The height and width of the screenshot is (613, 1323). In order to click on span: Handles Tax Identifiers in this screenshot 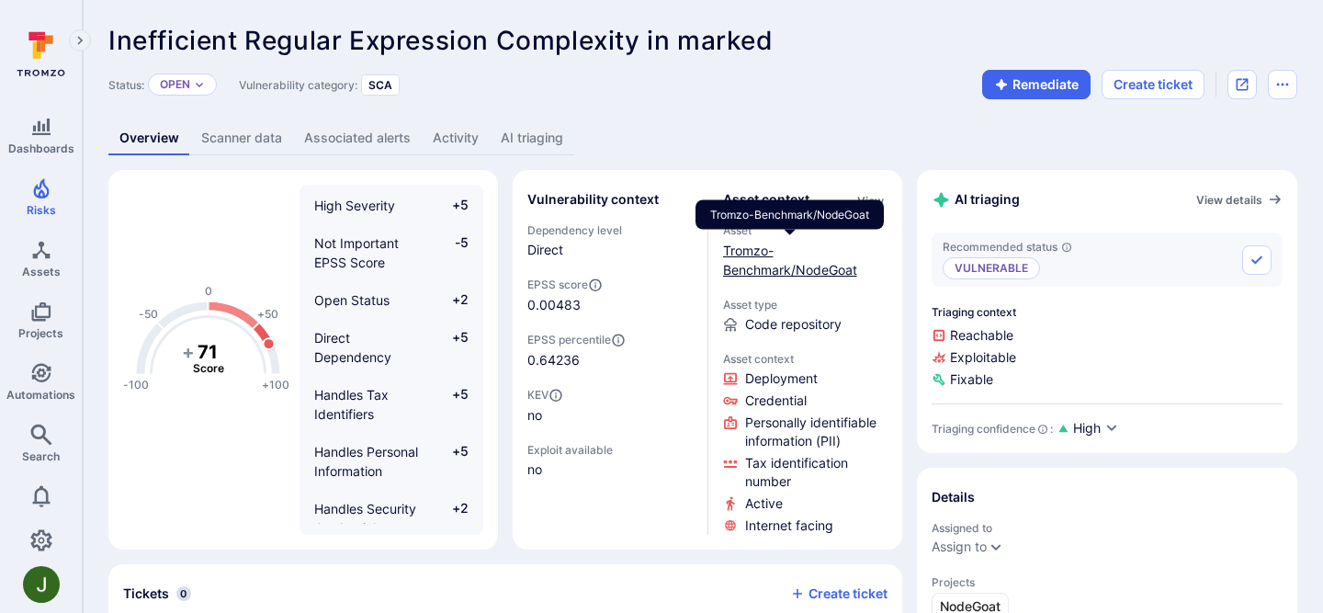, I will do `click(351, 404)`.